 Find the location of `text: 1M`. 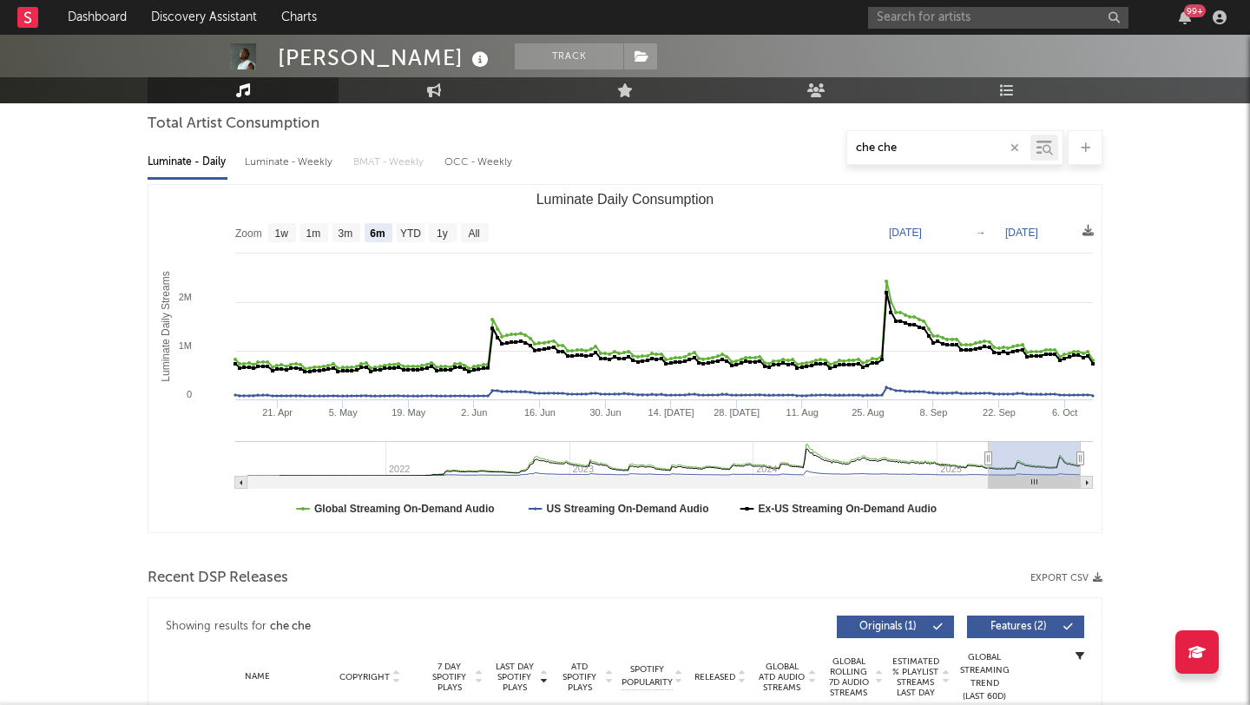

text: 1M is located at coordinates (185, 345).